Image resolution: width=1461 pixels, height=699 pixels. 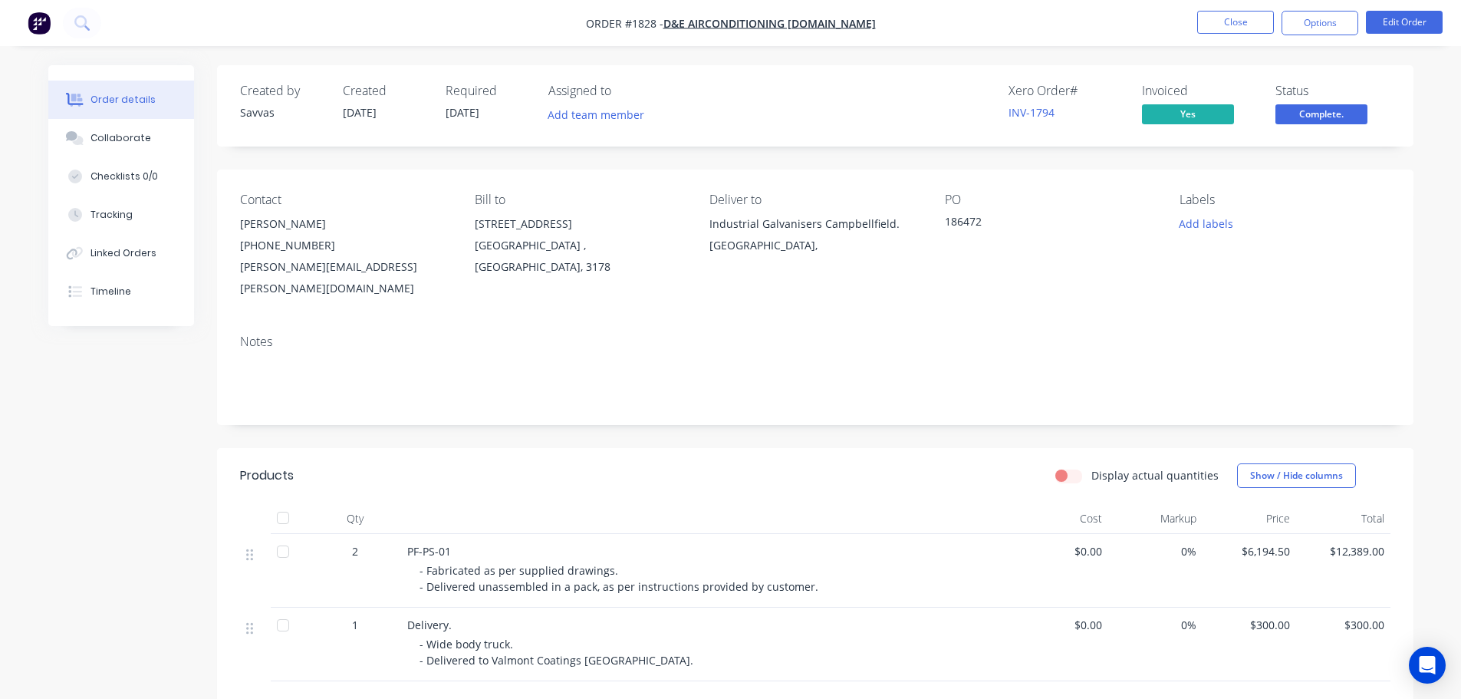 I want to click on div: Timeline, so click(x=110, y=291).